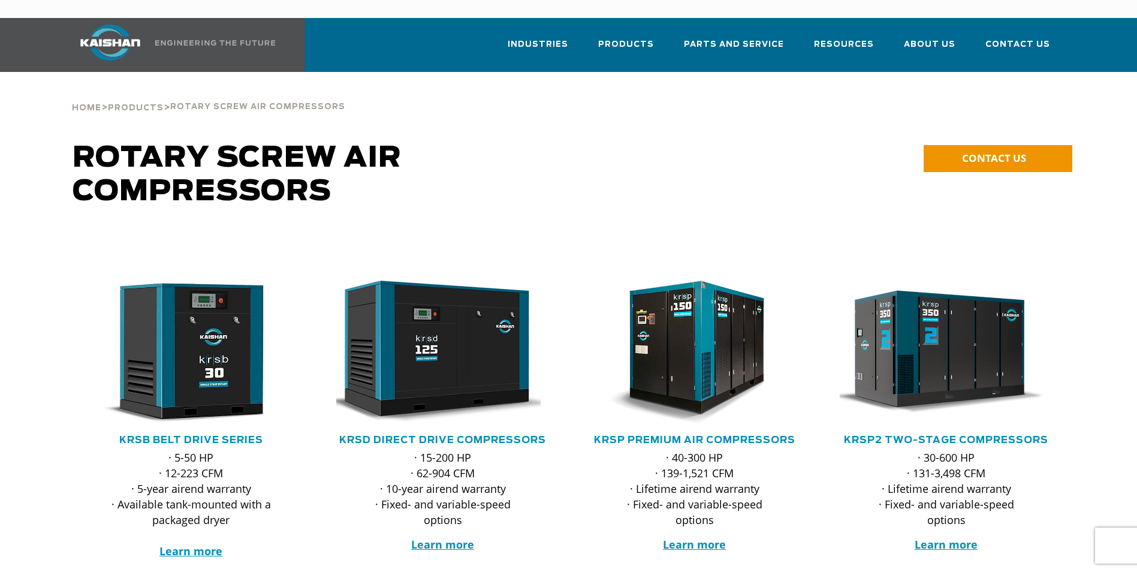 The image size is (1137, 572). What do you see at coordinates (1018, 44) in the screenshot?
I see `span: Contact Us` at bounding box center [1018, 44].